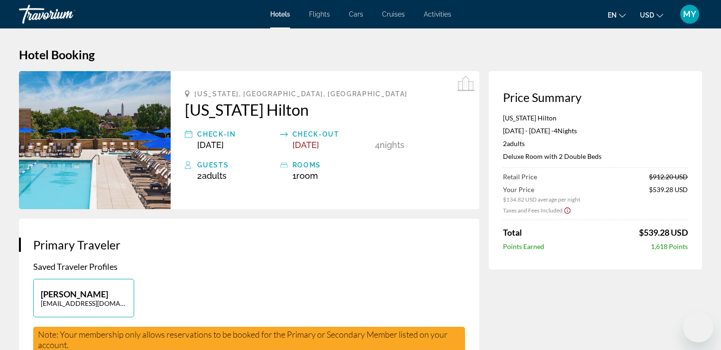 Image resolution: width=721 pixels, height=350 pixels. I want to click on span: Total, so click(512, 232).